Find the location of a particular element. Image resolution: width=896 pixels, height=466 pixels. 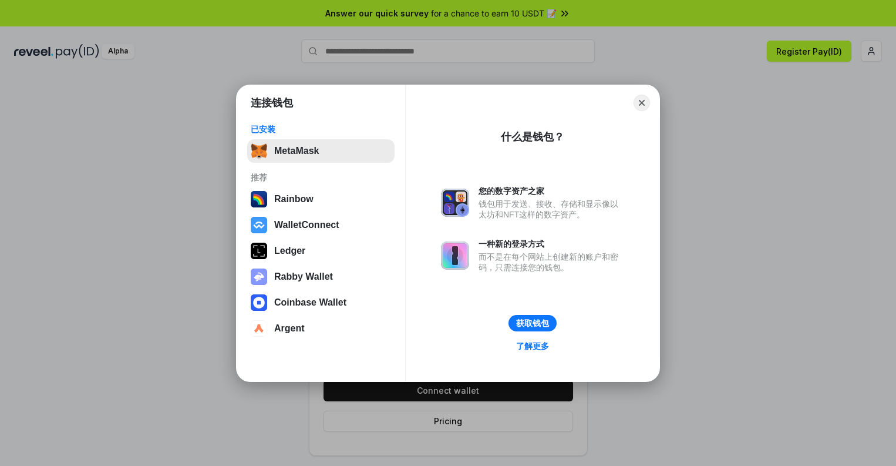

div: Ledger is located at coordinates (289, 251).